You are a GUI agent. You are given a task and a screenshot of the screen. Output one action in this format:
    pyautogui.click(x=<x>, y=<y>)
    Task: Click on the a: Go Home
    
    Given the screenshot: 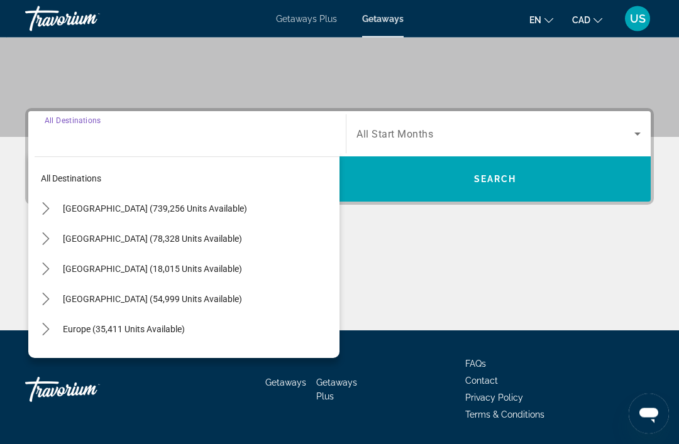 What is the action you would take?
    pyautogui.click(x=88, y=390)
    